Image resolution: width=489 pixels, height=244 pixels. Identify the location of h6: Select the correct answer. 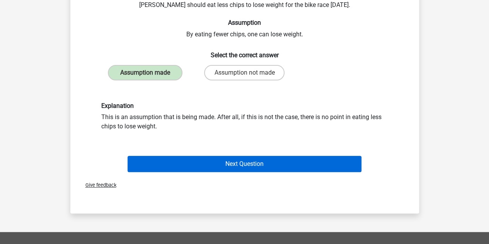
(245, 52).